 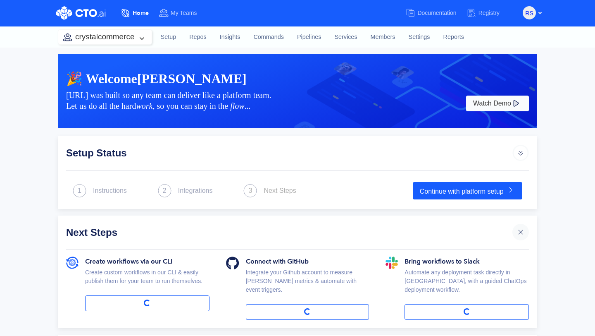 What do you see at coordinates (269, 37) in the screenshot?
I see `a: Commands` at bounding box center [269, 37].